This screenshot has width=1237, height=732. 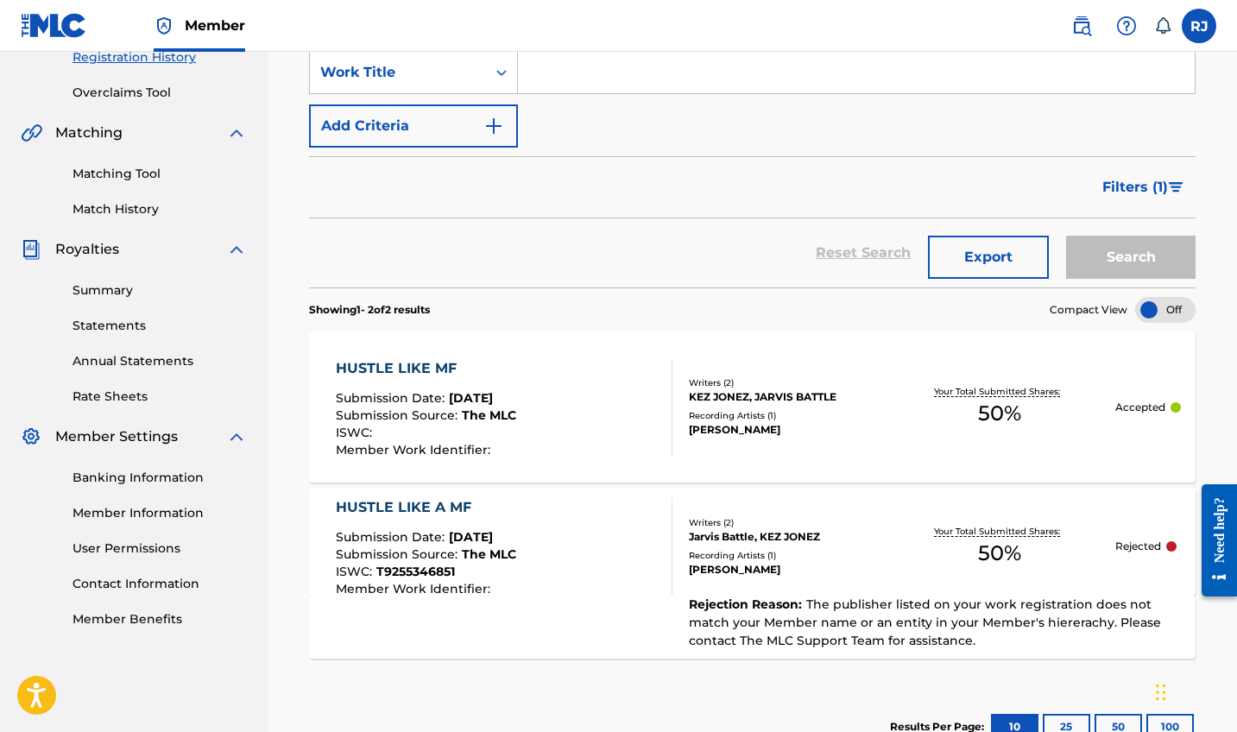 What do you see at coordinates (752, 169) in the screenshot?
I see `form: Search Form` at bounding box center [752, 169].